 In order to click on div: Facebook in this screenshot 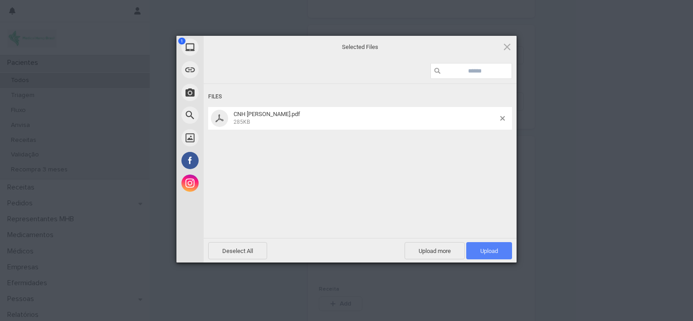, I will do `click(231, 160)`.